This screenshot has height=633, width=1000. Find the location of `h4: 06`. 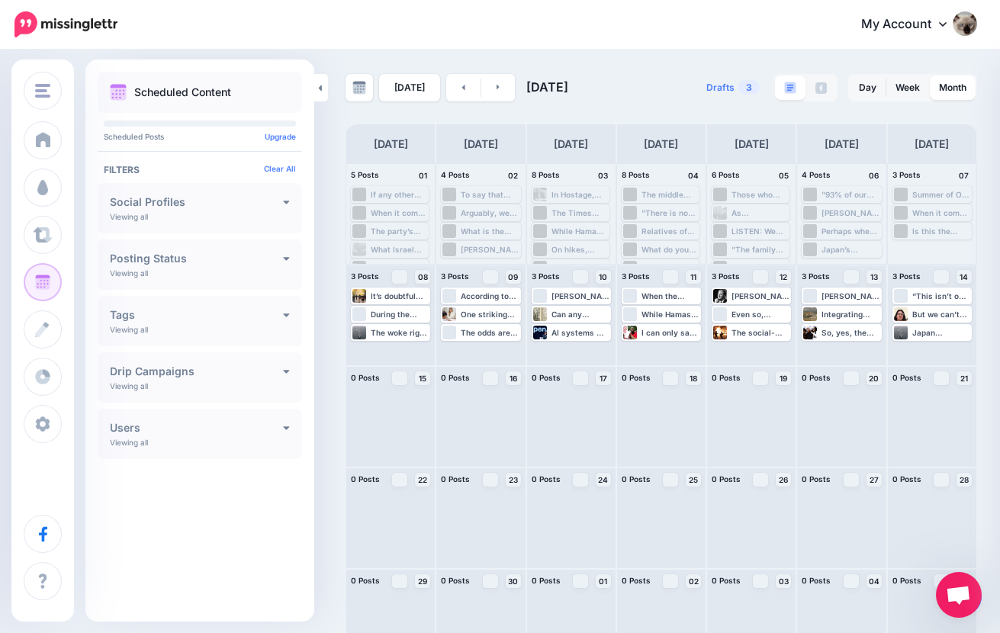

h4: 06 is located at coordinates (874, 175).